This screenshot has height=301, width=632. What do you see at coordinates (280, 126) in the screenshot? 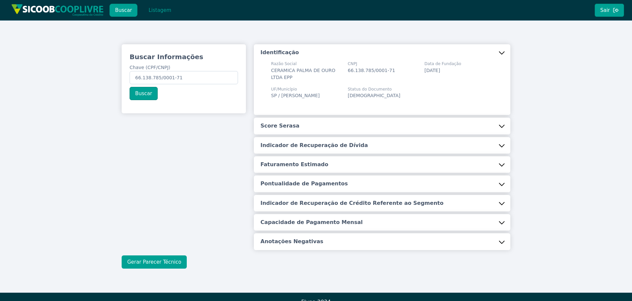
I see `h5: Score Serasa` at bounding box center [280, 126].